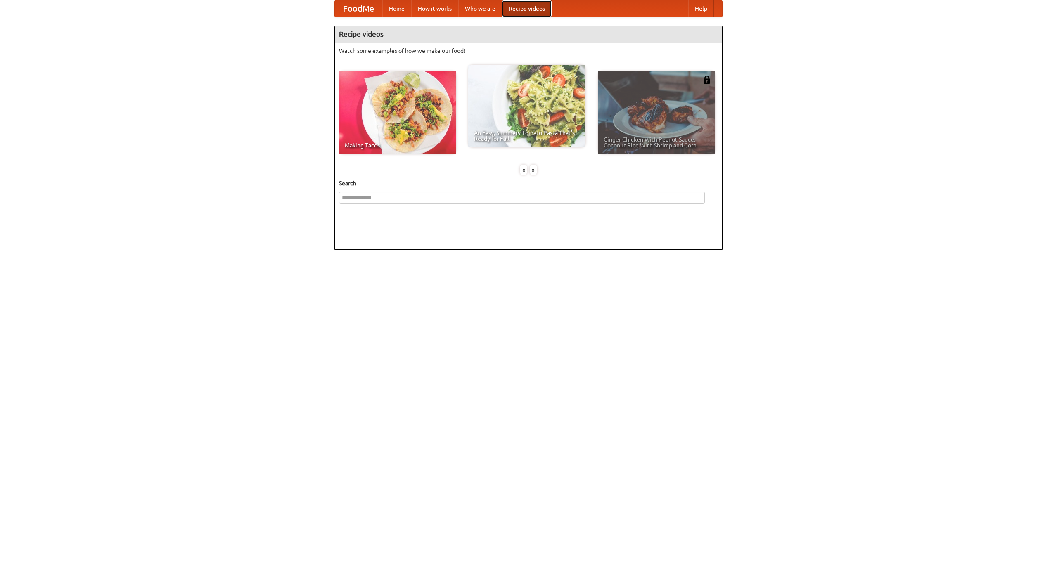 The width and height of the screenshot is (1057, 584). Describe the element at coordinates (527, 136) in the screenshot. I see `span: An Easy, Summery Tomato Pasta That's Ready for Fall` at that location.